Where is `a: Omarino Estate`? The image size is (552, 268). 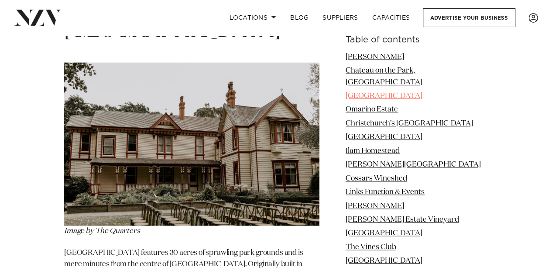
a: Omarino Estate is located at coordinates (372, 110).